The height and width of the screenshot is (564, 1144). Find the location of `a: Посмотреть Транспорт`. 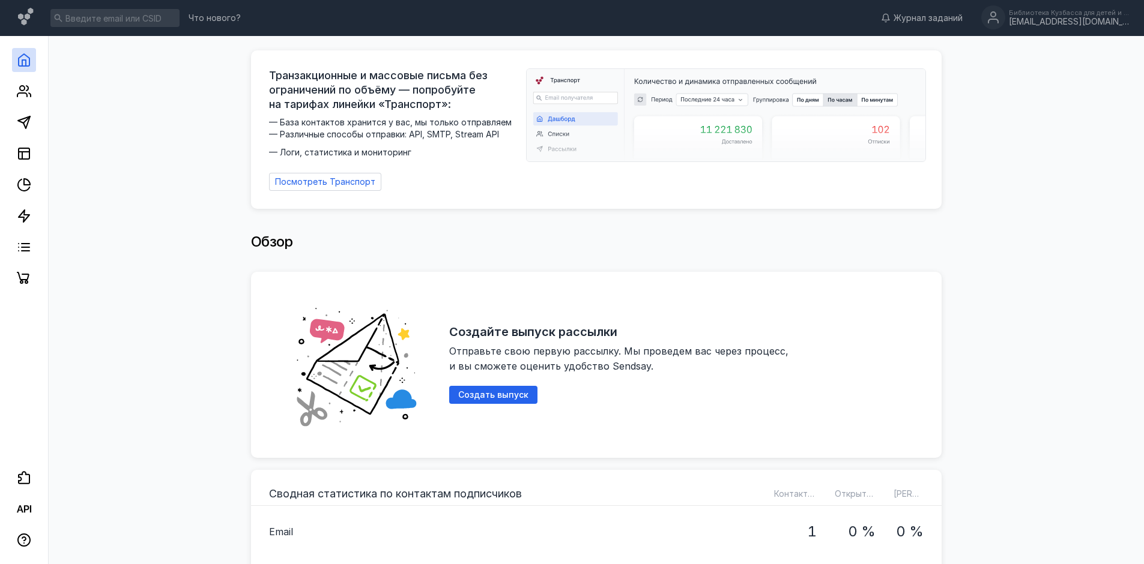

a: Посмотреть Транспорт is located at coordinates (325, 182).